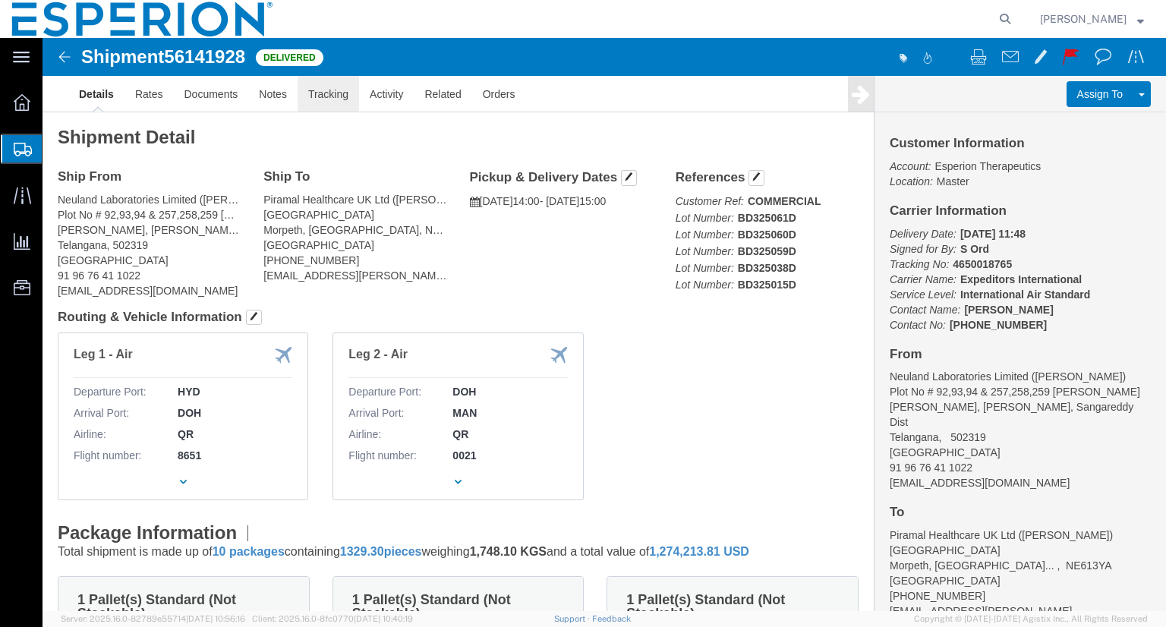 Image resolution: width=1166 pixels, height=627 pixels. Describe the element at coordinates (1083, 19) in the screenshot. I see `span: Philippe Jayat` at that location.